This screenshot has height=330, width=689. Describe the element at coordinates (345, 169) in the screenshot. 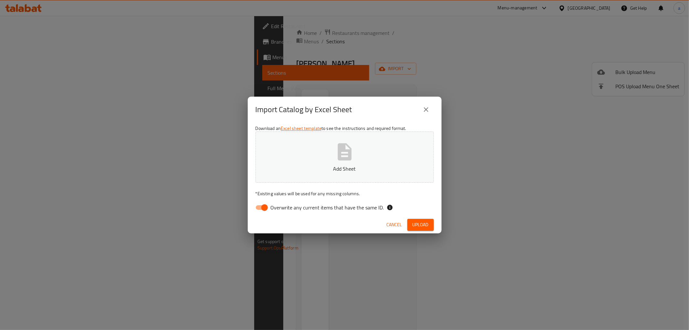

I see `p: Add Sheet` at that location.